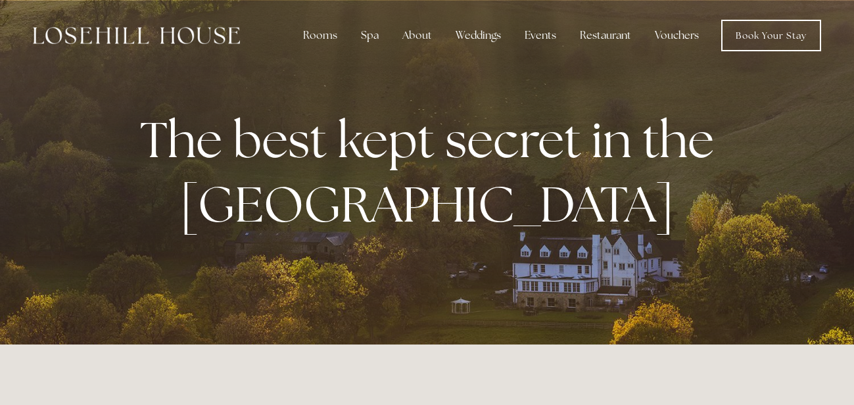 Image resolution: width=854 pixels, height=405 pixels. I want to click on div: Restaurant, so click(606, 36).